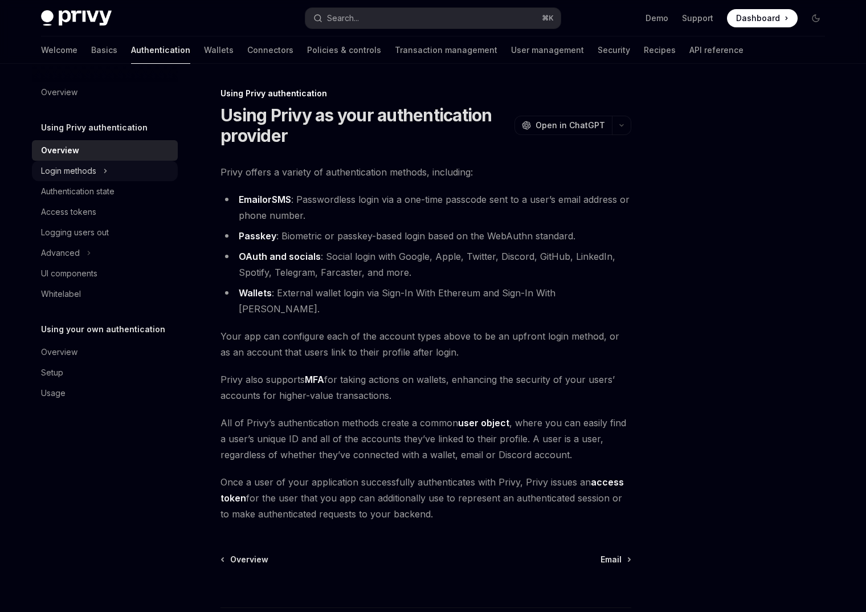  I want to click on a: Logging users out, so click(105, 232).